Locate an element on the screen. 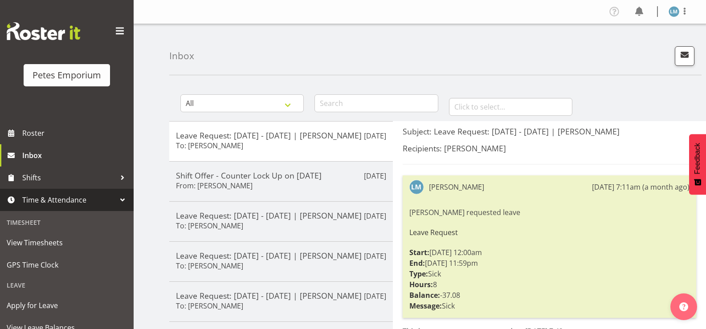  span: Inbox is located at coordinates (76, 155).